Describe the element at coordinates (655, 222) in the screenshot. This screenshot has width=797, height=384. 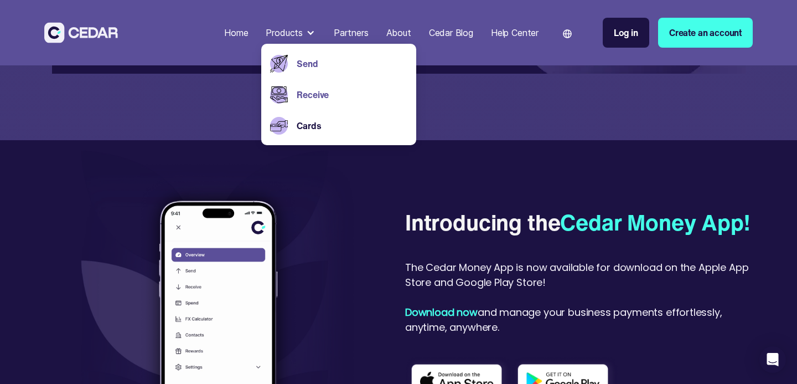
I see `span: Cedar Money App!` at that location.